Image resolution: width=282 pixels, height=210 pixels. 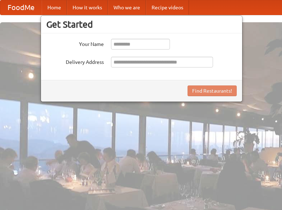 I want to click on a: Home, so click(x=54, y=8).